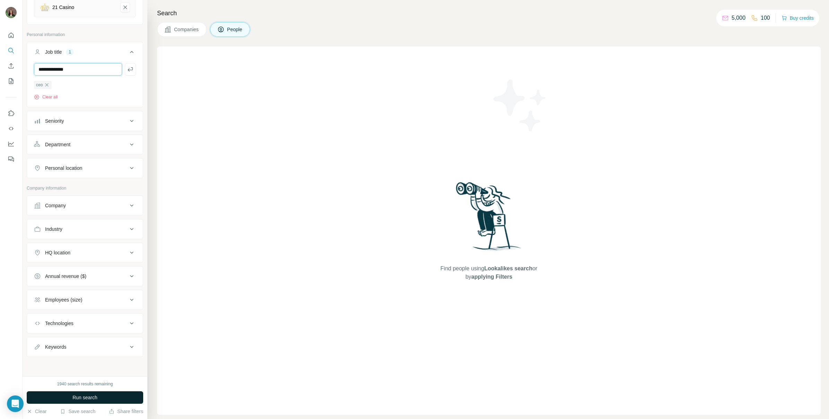  What do you see at coordinates (235, 29) in the screenshot?
I see `span: People` at bounding box center [235, 29].